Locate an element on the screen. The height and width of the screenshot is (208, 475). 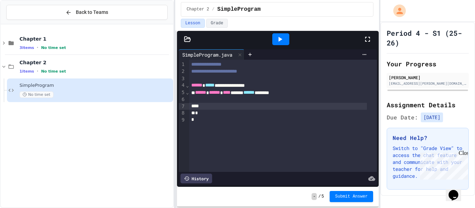
div: 8 is located at coordinates (182, 113).